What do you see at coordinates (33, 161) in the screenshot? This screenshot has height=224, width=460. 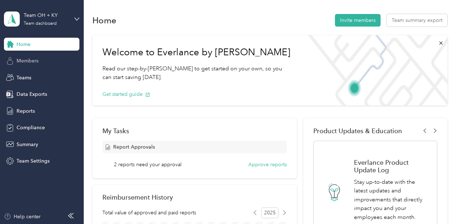 I see `span: Team Settings` at bounding box center [33, 161].